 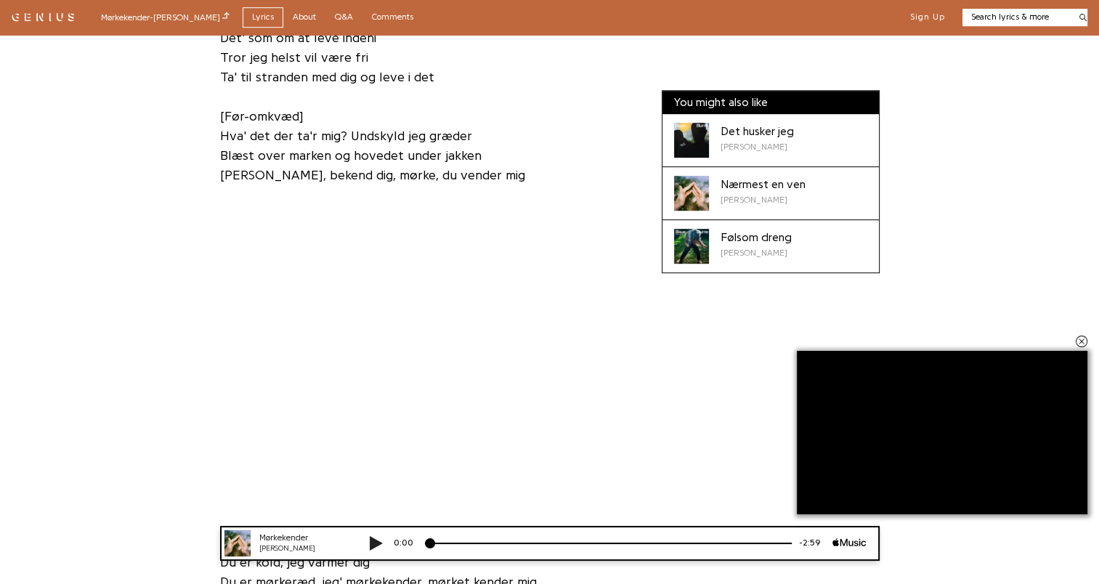 What do you see at coordinates (1016, 17) in the screenshot?
I see `input: Search lyrics & more` at bounding box center [1016, 17].